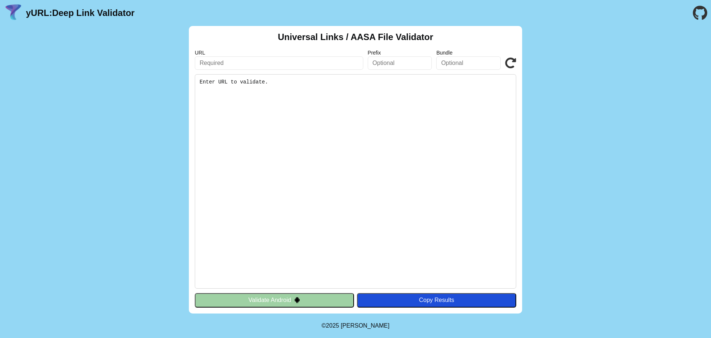  What do you see at coordinates (356, 181) in the screenshot?
I see `pre: Enter URL to validate.` at bounding box center [356, 181].